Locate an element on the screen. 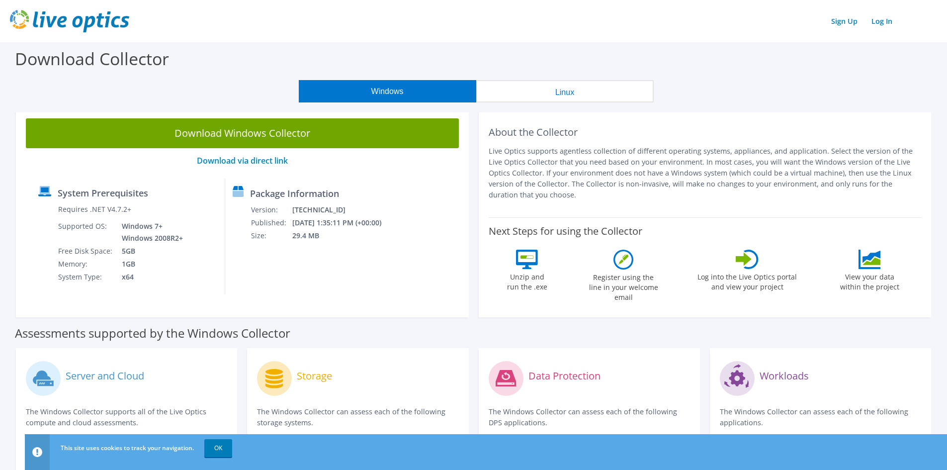 The height and width of the screenshot is (470, 947). label: System Prerequisites is located at coordinates (103, 193).